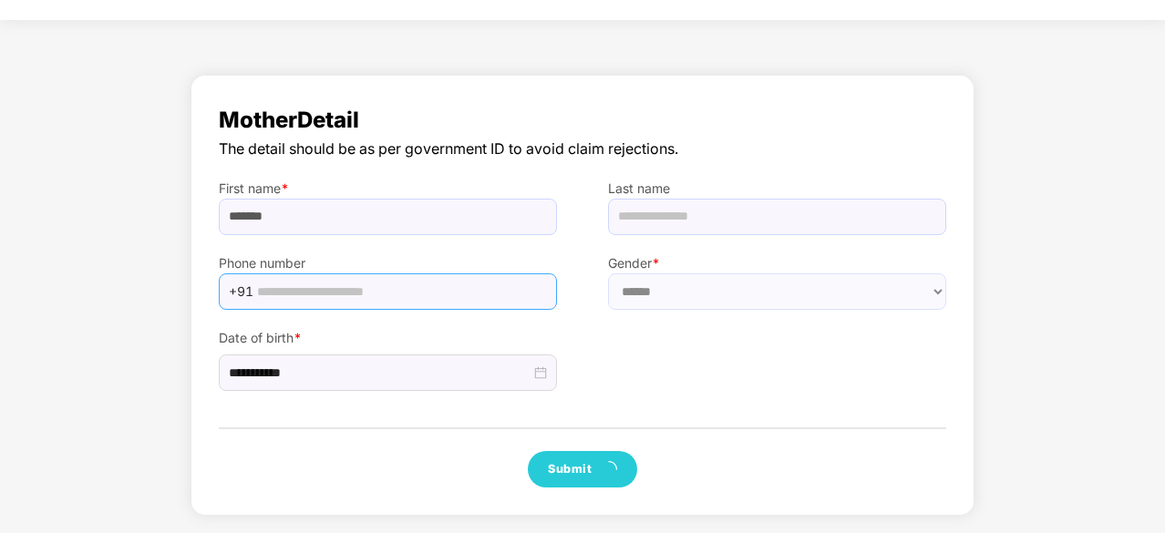 This screenshot has width=1165, height=533. What do you see at coordinates (582, 469) in the screenshot?
I see `button: Submitloading` at bounding box center [582, 469].